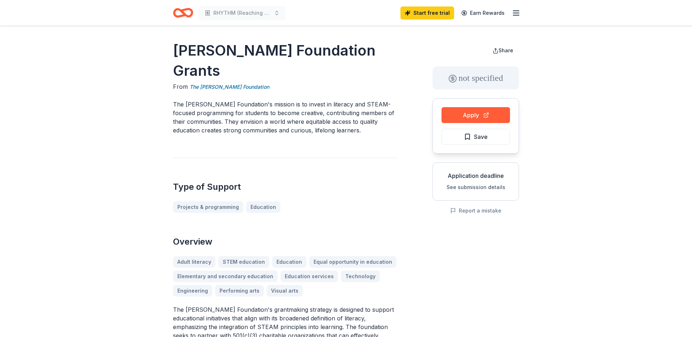 The image size is (692, 337). What do you see at coordinates (503, 50) in the screenshot?
I see `button: Share` at bounding box center [503, 50].